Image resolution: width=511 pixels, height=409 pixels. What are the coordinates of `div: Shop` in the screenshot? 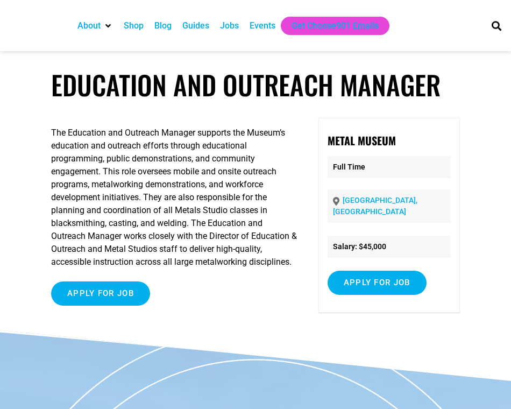 It's located at (133, 26).